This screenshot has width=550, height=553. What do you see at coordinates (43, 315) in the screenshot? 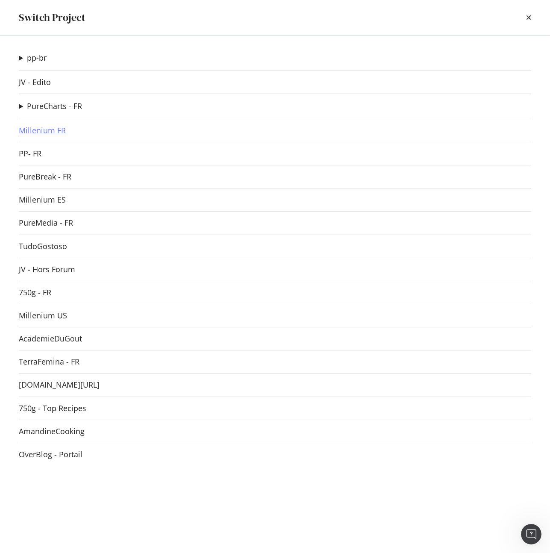
I see `a: Millenium US` at bounding box center [43, 315].